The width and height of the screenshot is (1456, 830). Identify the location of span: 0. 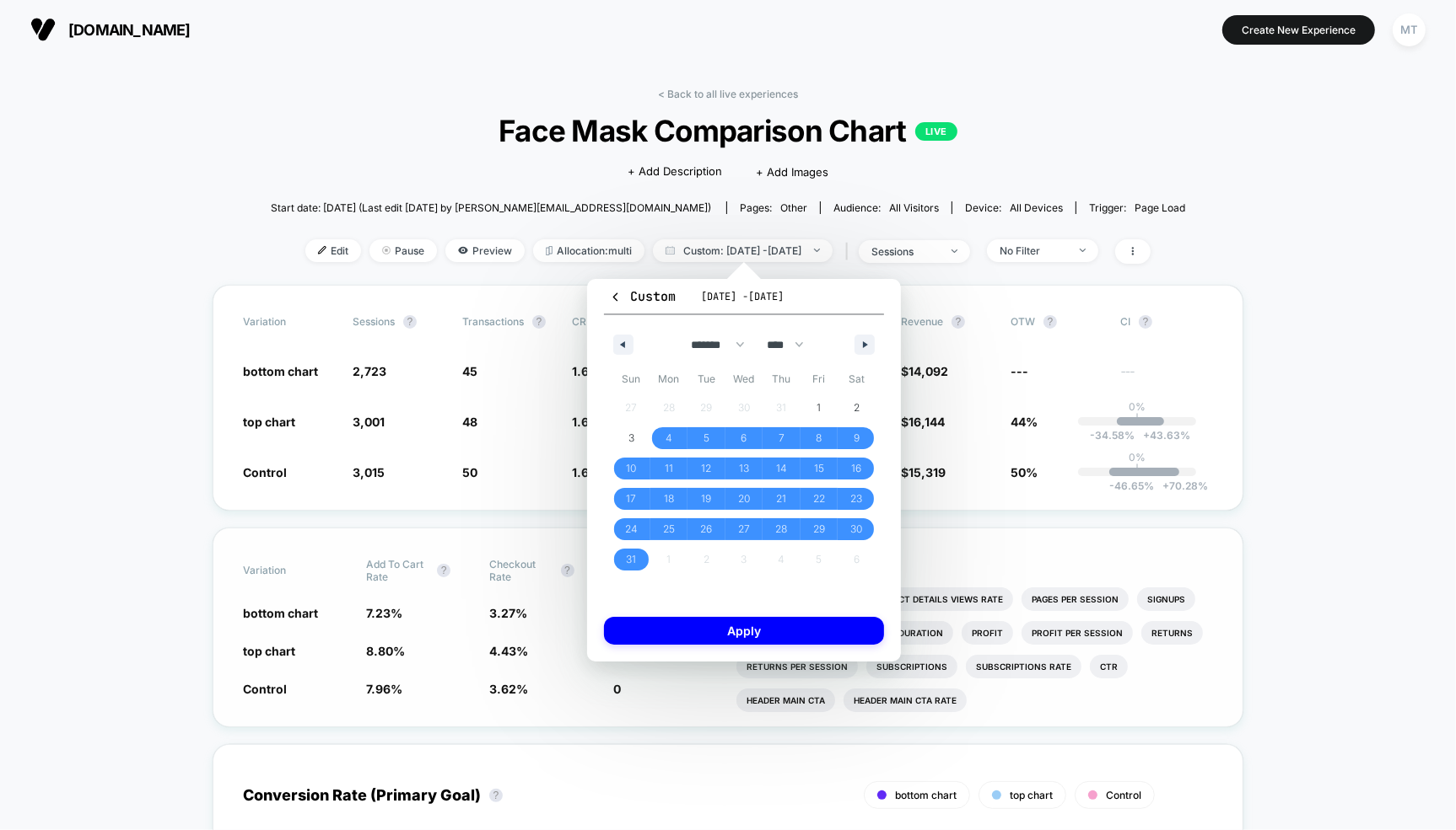
(617, 689).